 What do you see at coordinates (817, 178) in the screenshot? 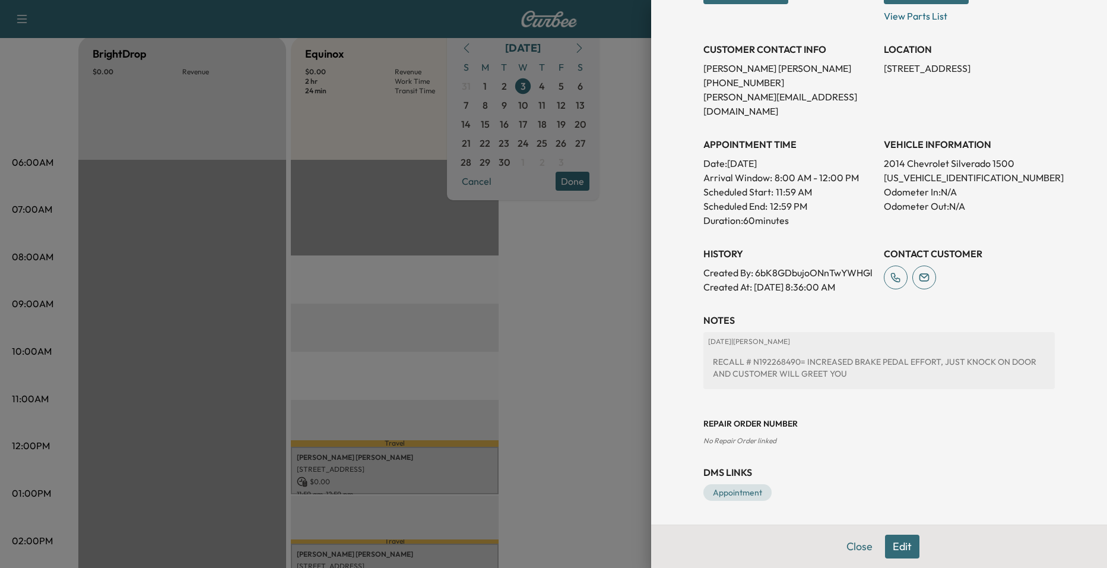
I see `span: 8:00 AM - 12:00 PM` at bounding box center [817, 178].